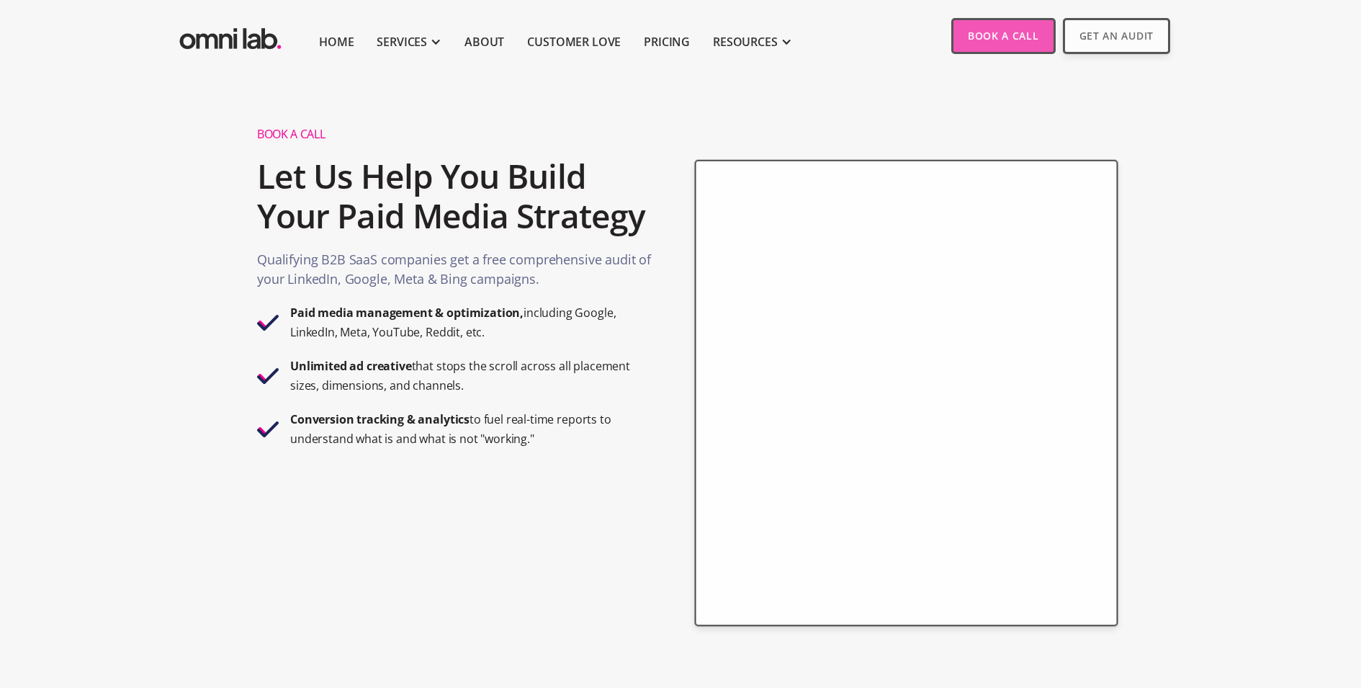 The height and width of the screenshot is (688, 1361). I want to click on h2: Let Us Help You Build Your Paid Media Strategy, so click(455, 196).